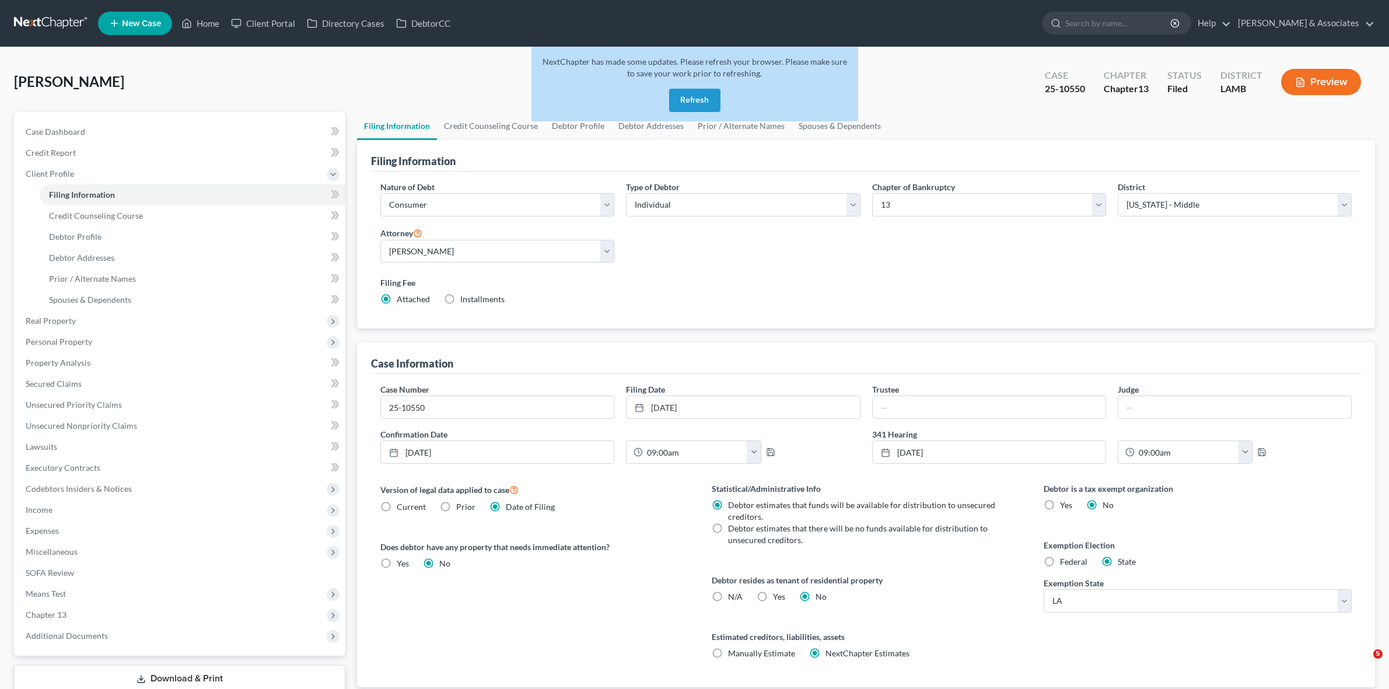 This screenshot has width=1389, height=689. What do you see at coordinates (1128, 389) in the screenshot?
I see `label: Judge` at bounding box center [1128, 389].